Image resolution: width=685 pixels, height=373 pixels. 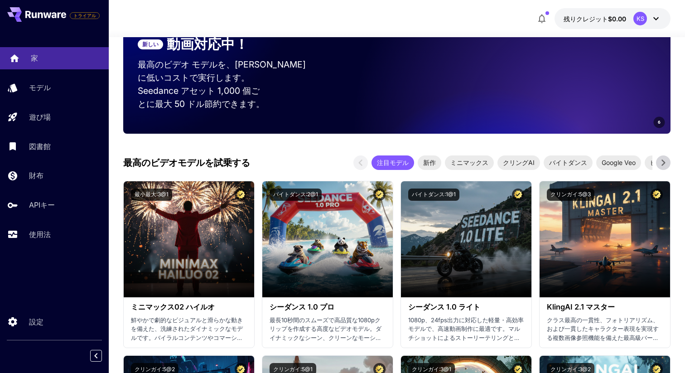 What do you see at coordinates (85, 15) in the screenshot?
I see `font: トライアル` at bounding box center [85, 15].